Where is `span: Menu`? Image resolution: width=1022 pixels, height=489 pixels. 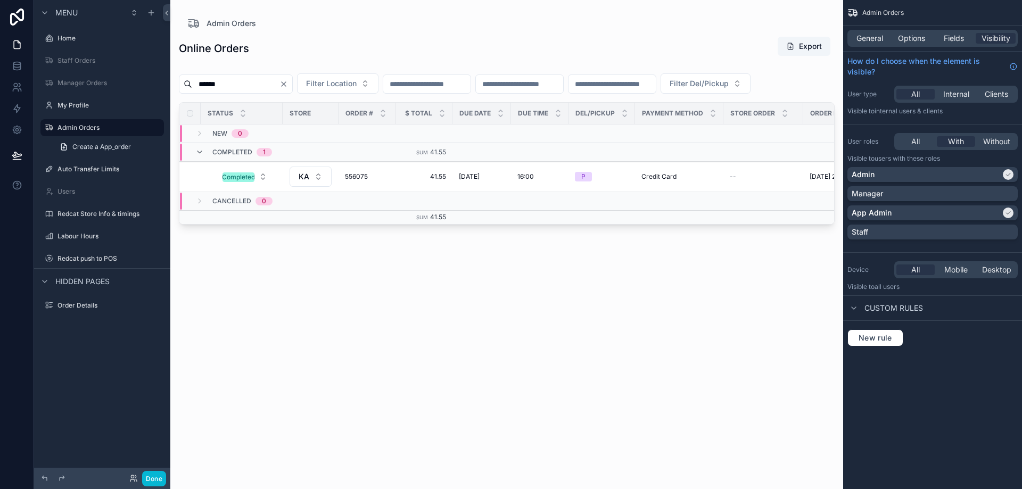
span: Menu is located at coordinates (67, 13).